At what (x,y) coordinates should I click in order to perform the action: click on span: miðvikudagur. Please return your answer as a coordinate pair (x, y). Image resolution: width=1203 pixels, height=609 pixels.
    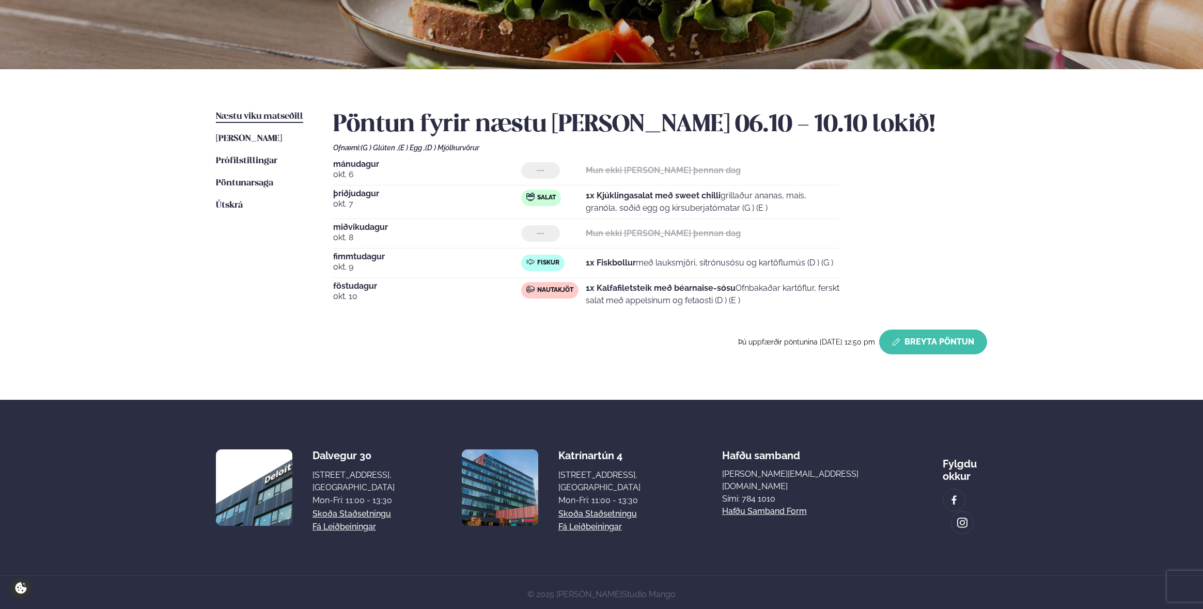
    Looking at the image, I should click on (427, 227).